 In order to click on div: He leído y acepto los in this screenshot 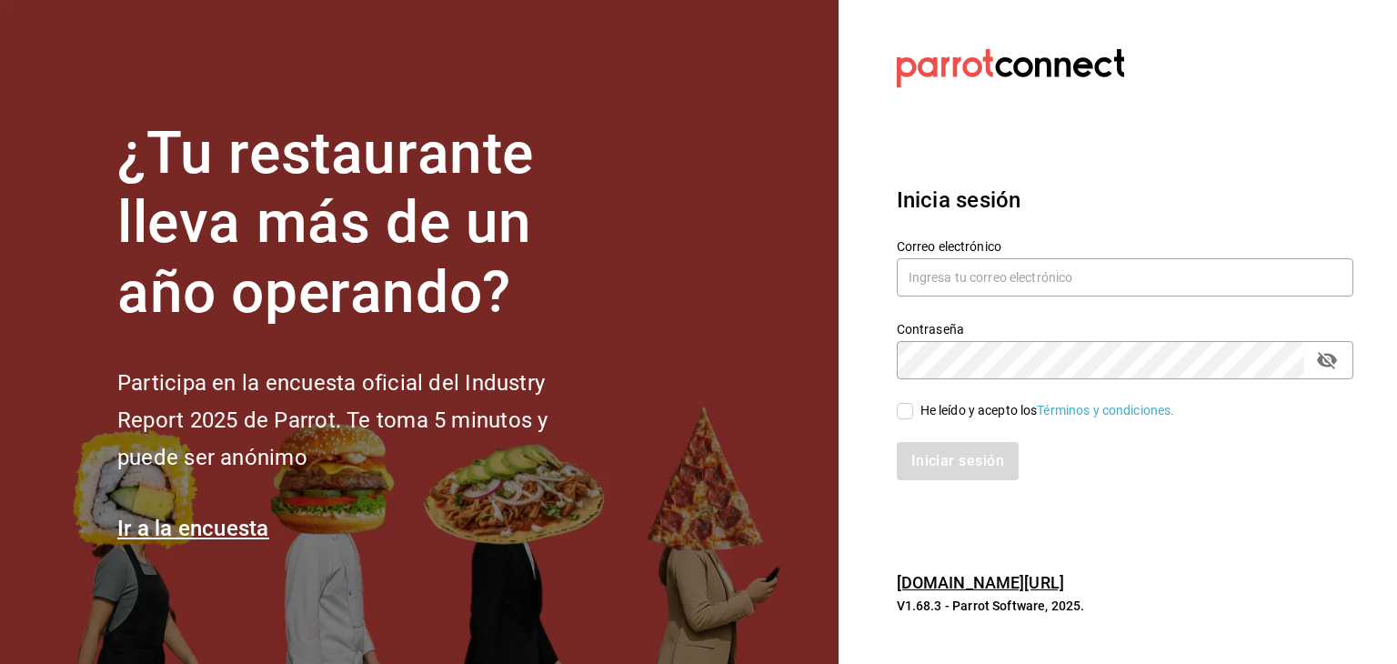, I will do `click(1048, 410)`.